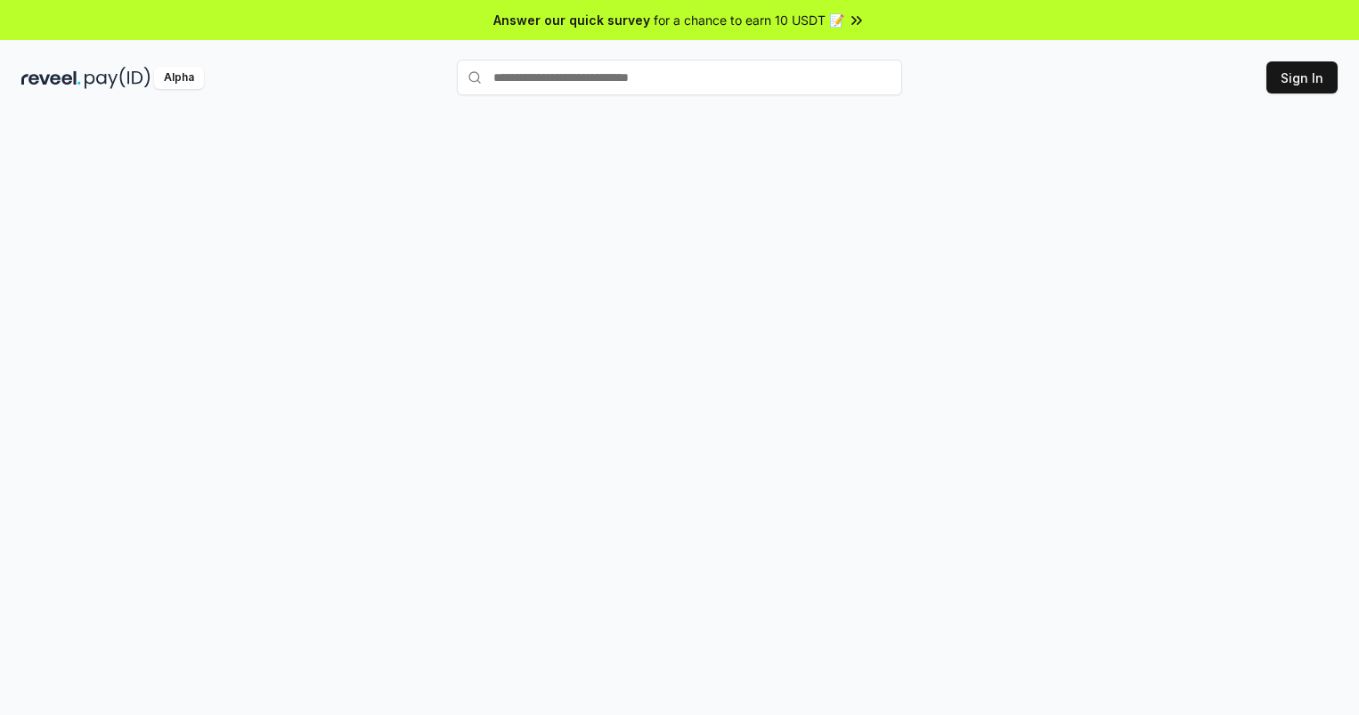 This screenshot has width=1359, height=715. I want to click on div: Alpha, so click(179, 77).